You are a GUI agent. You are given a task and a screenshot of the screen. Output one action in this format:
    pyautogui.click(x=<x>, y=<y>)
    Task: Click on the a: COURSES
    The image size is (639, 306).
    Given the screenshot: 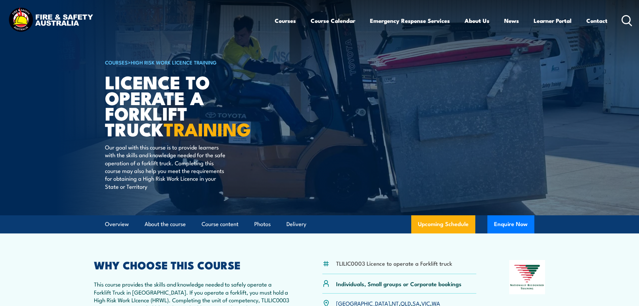 What is the action you would take?
    pyautogui.click(x=116, y=62)
    